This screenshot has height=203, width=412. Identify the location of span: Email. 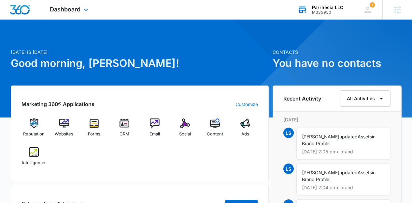
(155, 134).